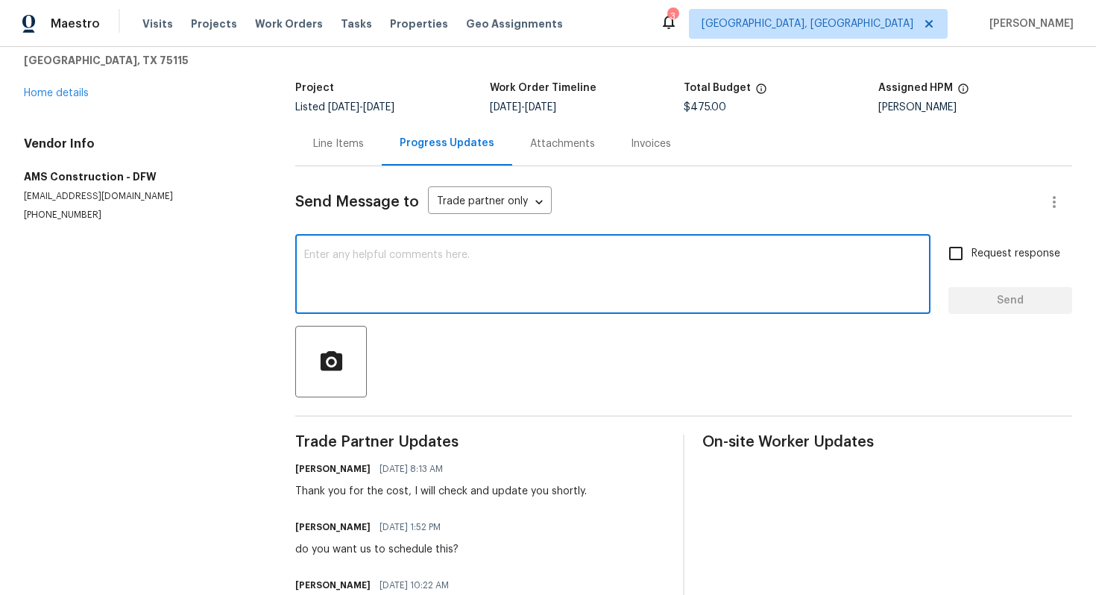 The width and height of the screenshot is (1096, 595). What do you see at coordinates (345, 107) in the screenshot?
I see `span: Listed` at bounding box center [345, 107].